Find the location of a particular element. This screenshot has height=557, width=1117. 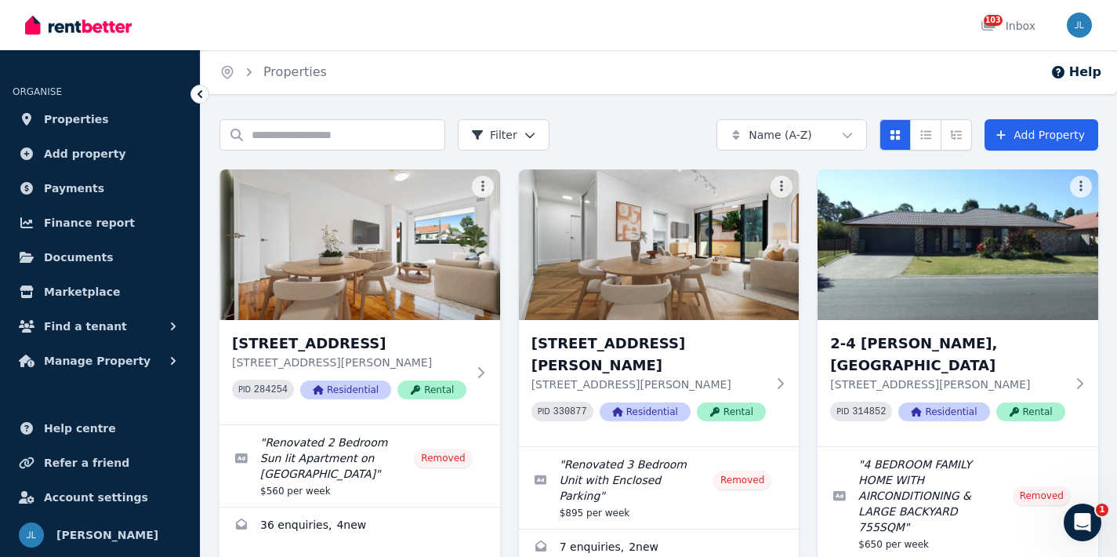

button: Manage Property is located at coordinates (100, 361).